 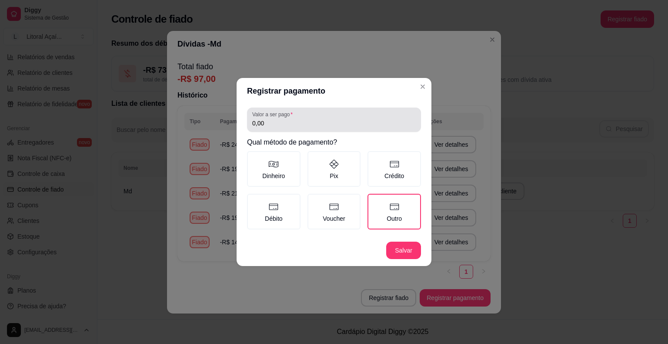 What do you see at coordinates (334, 169) in the screenshot?
I see `label: Pix` at bounding box center [334, 169].